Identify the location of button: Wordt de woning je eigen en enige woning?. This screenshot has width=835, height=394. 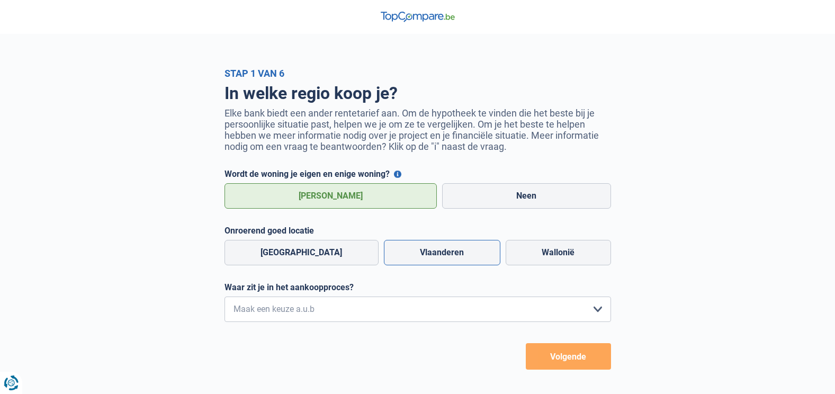
(398, 174).